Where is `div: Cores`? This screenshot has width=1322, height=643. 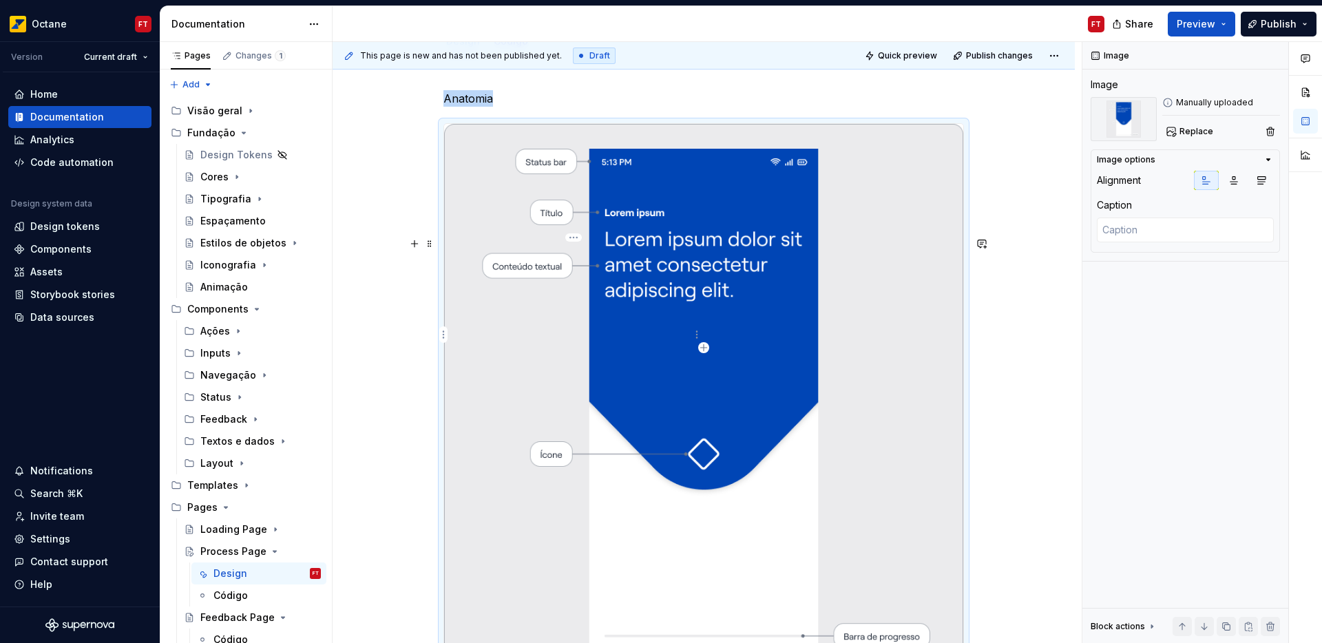 div: Cores is located at coordinates (214, 177).